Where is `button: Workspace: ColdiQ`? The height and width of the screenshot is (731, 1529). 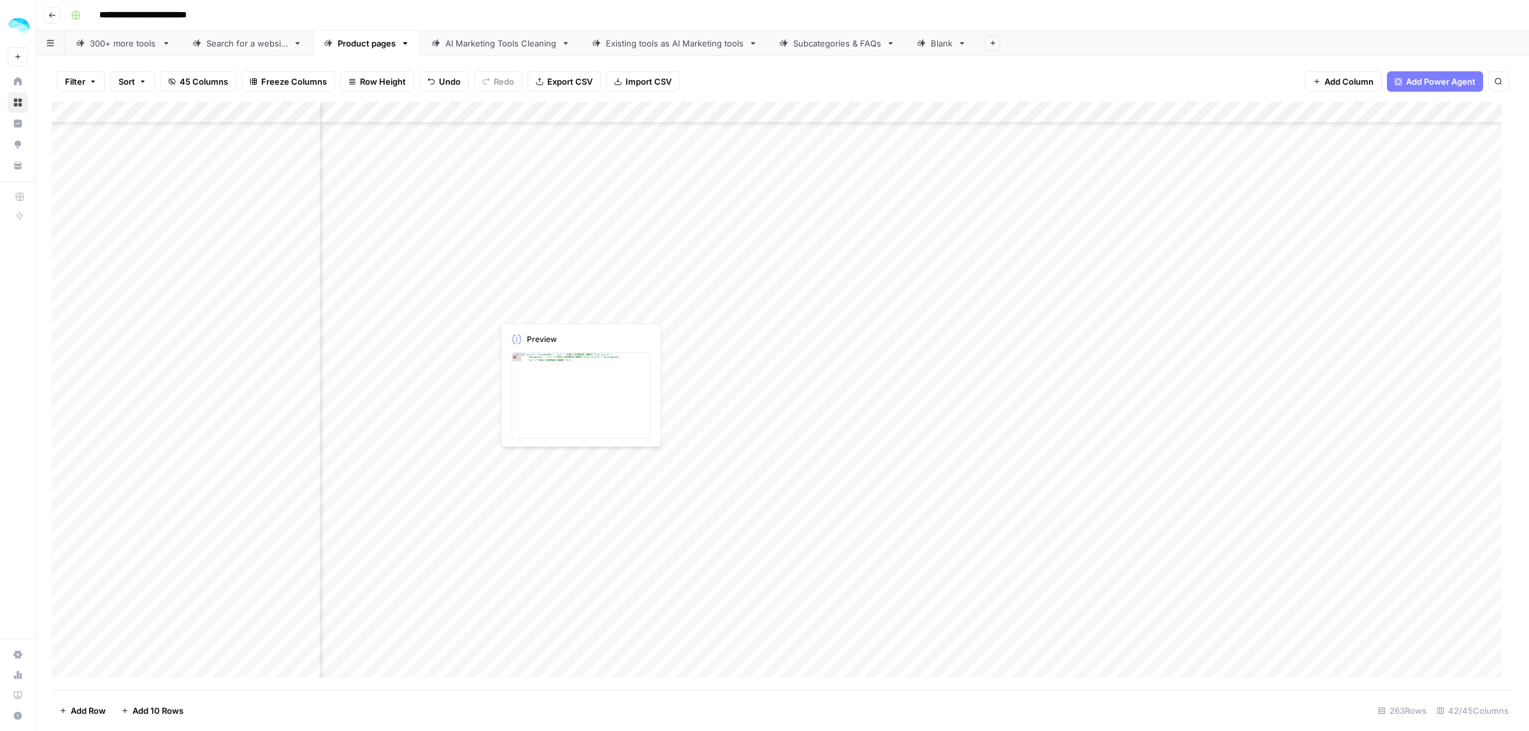 button: Workspace: ColdiQ is located at coordinates (18, 26).